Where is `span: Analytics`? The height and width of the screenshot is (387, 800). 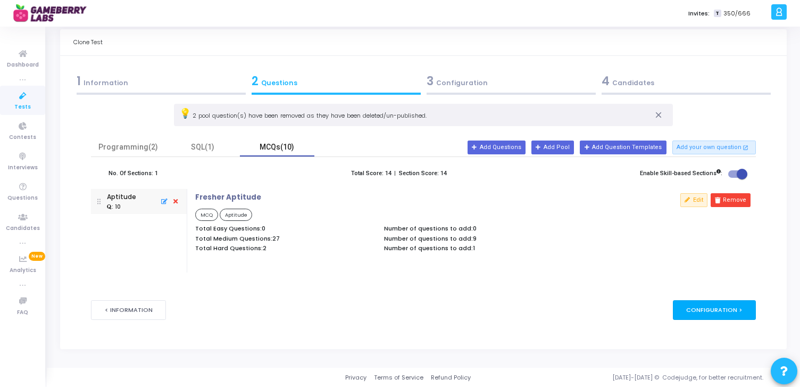
span: Analytics is located at coordinates (23, 270).